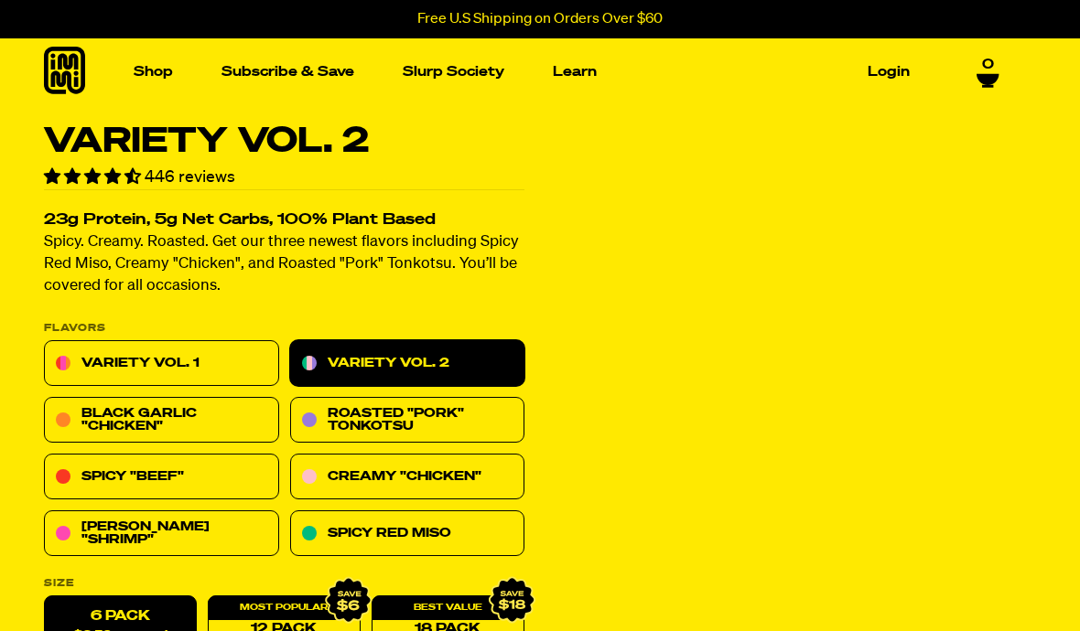 The width and height of the screenshot is (1080, 631). Describe the element at coordinates (284, 584) in the screenshot. I see `label: Size` at that location.